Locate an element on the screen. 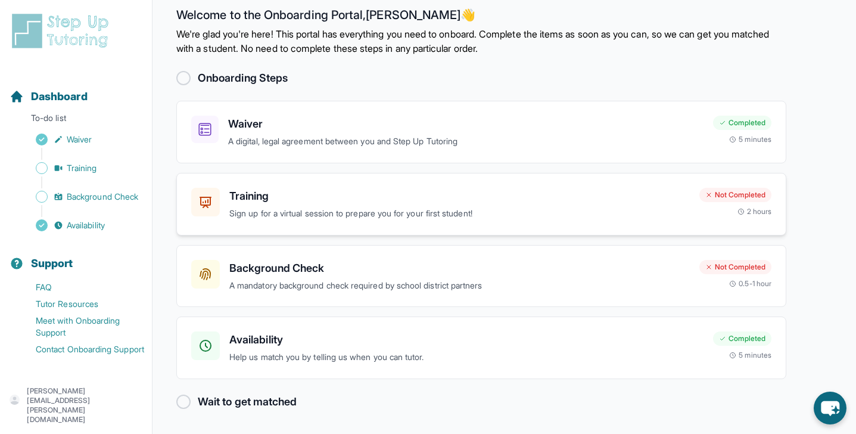  p: A digital, legal agreement between you and Step Up Tutoring is located at coordinates (466, 141).